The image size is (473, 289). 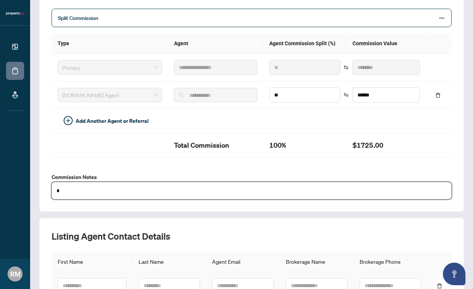 What do you see at coordinates (112, 121) in the screenshot?
I see `span: Add Another Agent or Referral` at bounding box center [112, 121].